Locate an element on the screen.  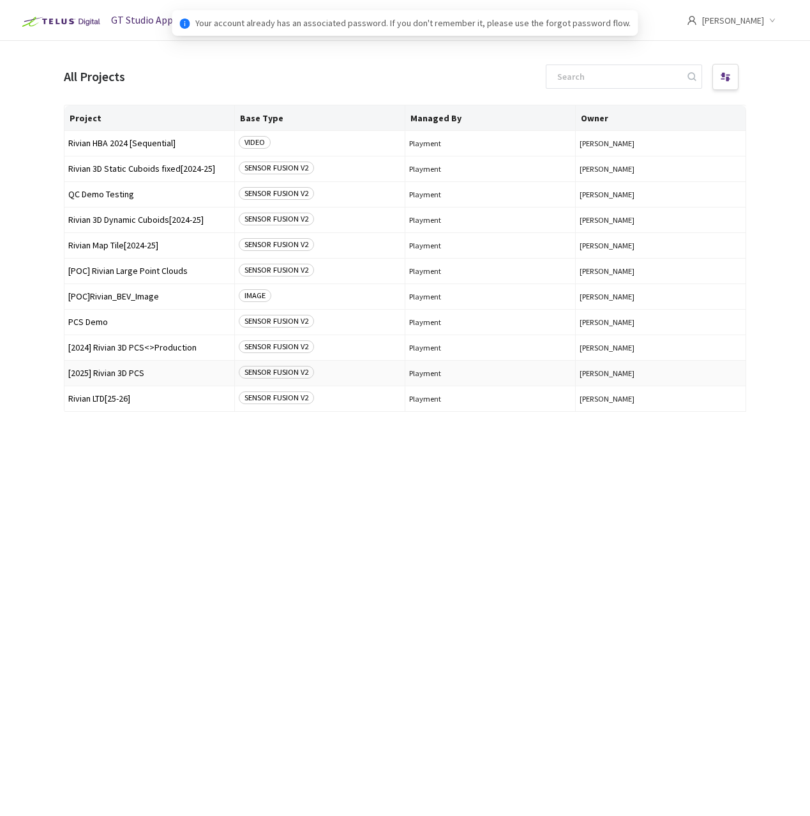
th: Base Type is located at coordinates (320, 118).